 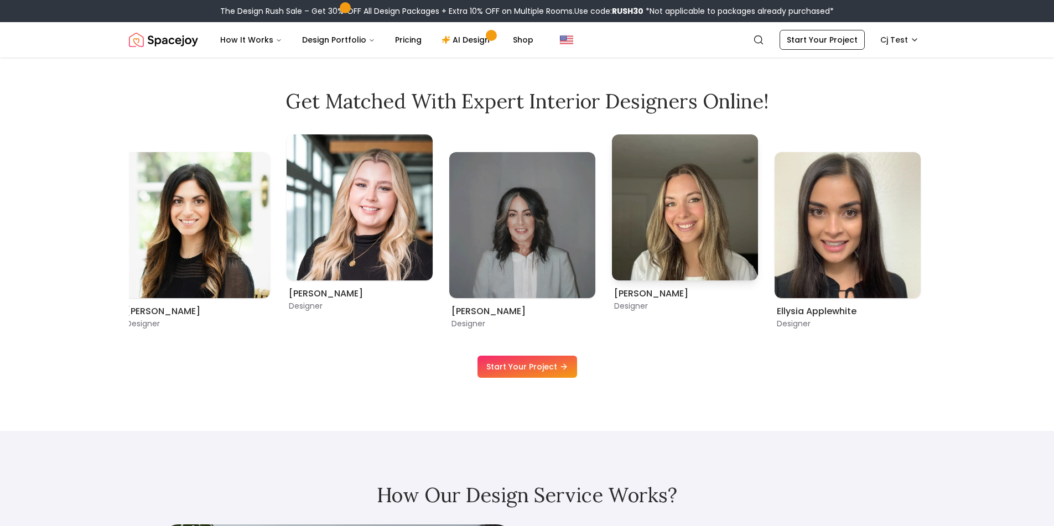 What do you see at coordinates (527, 40) in the screenshot?
I see `nav: Global` at bounding box center [527, 40].